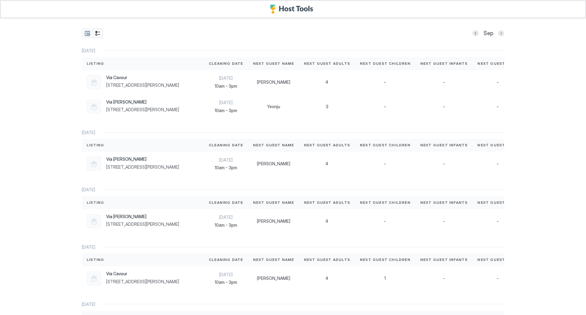 This screenshot has height=315, width=586. Describe the element at coordinates (293, 9) in the screenshot. I see `a: Host Tools Logo` at that location.